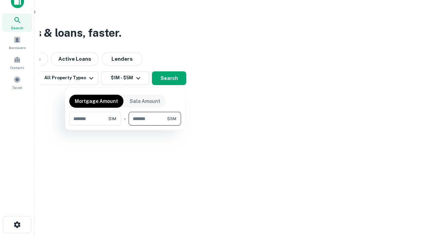  What do you see at coordinates (172, 119) in the screenshot?
I see `span: $5M` at bounding box center [172, 119].